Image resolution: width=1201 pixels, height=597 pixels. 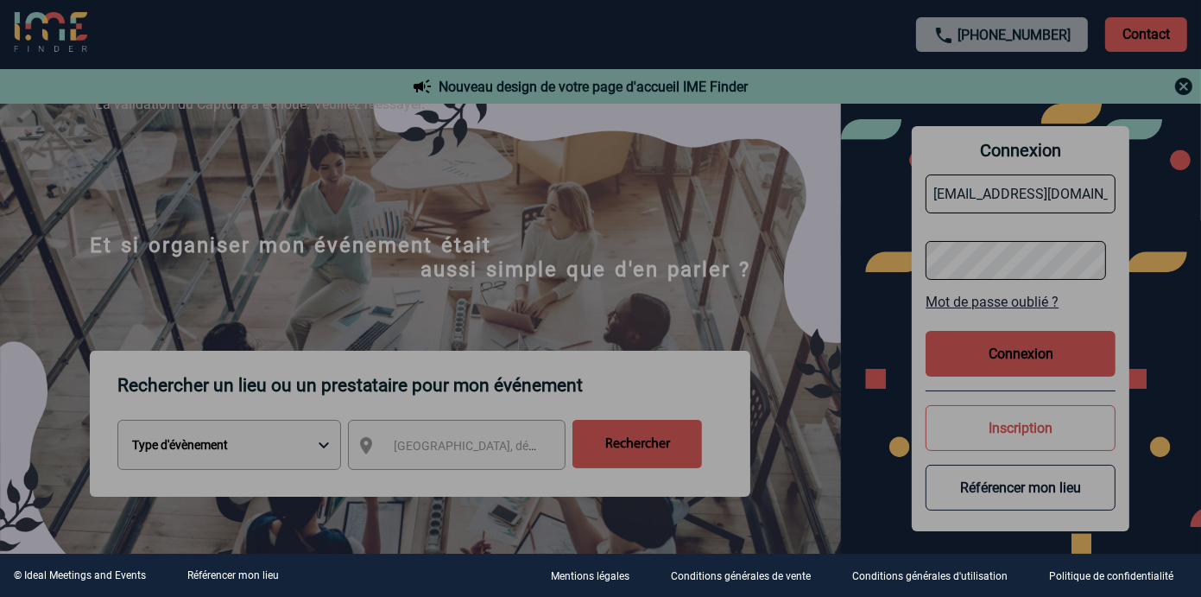 I want to click on p: Politique de confidentialité, so click(x=1111, y=577).